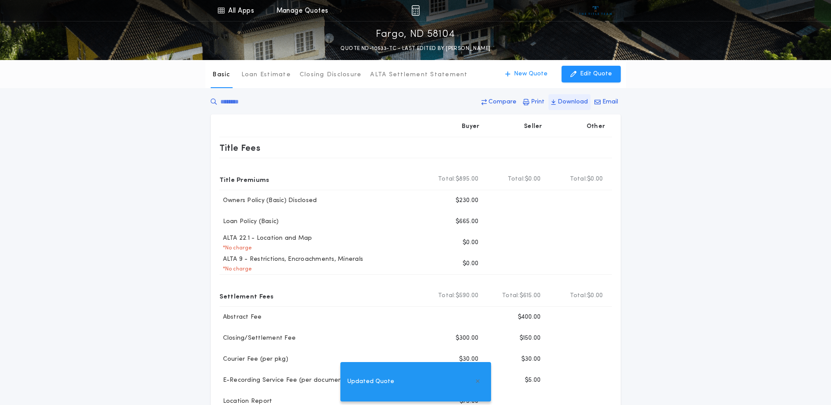  Describe the element at coordinates (595, 11) in the screenshot. I see `img: vs-icon` at that location.